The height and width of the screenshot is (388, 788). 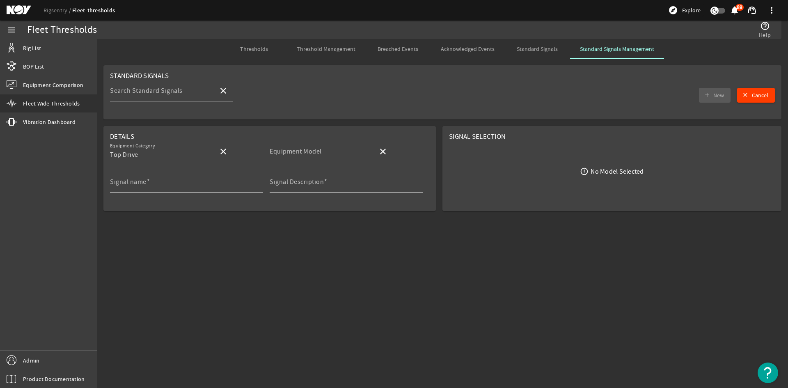 I want to click on span: Equipment Comparison, so click(x=53, y=85).